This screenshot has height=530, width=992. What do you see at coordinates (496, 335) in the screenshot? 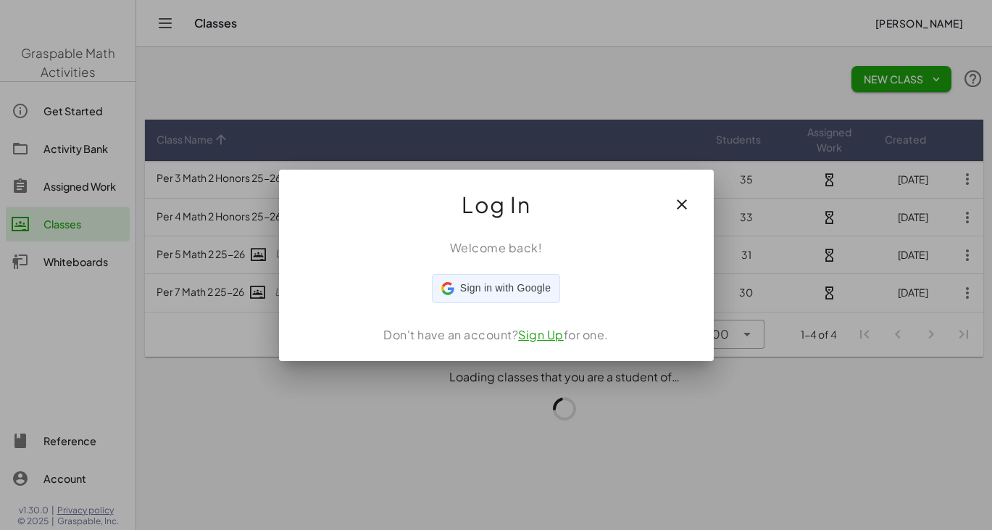
I see `div: Don't have an account? for one.` at bounding box center [496, 335].